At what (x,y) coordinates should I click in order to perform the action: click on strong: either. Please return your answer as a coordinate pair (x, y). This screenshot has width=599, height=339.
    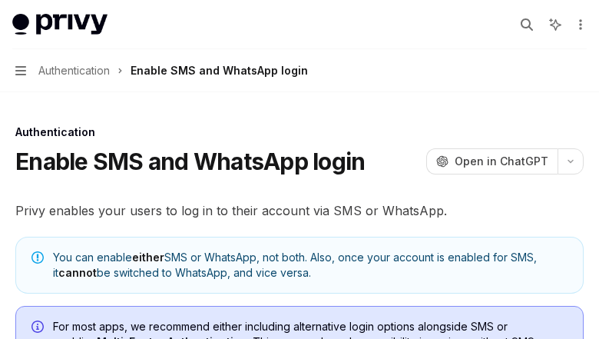
    Looking at the image, I should click on (148, 257).